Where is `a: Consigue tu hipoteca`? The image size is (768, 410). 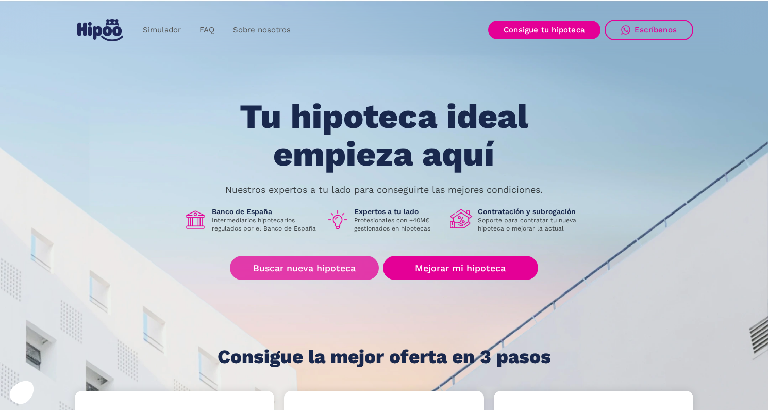
a: Consigue tu hipoteca is located at coordinates (544, 30).